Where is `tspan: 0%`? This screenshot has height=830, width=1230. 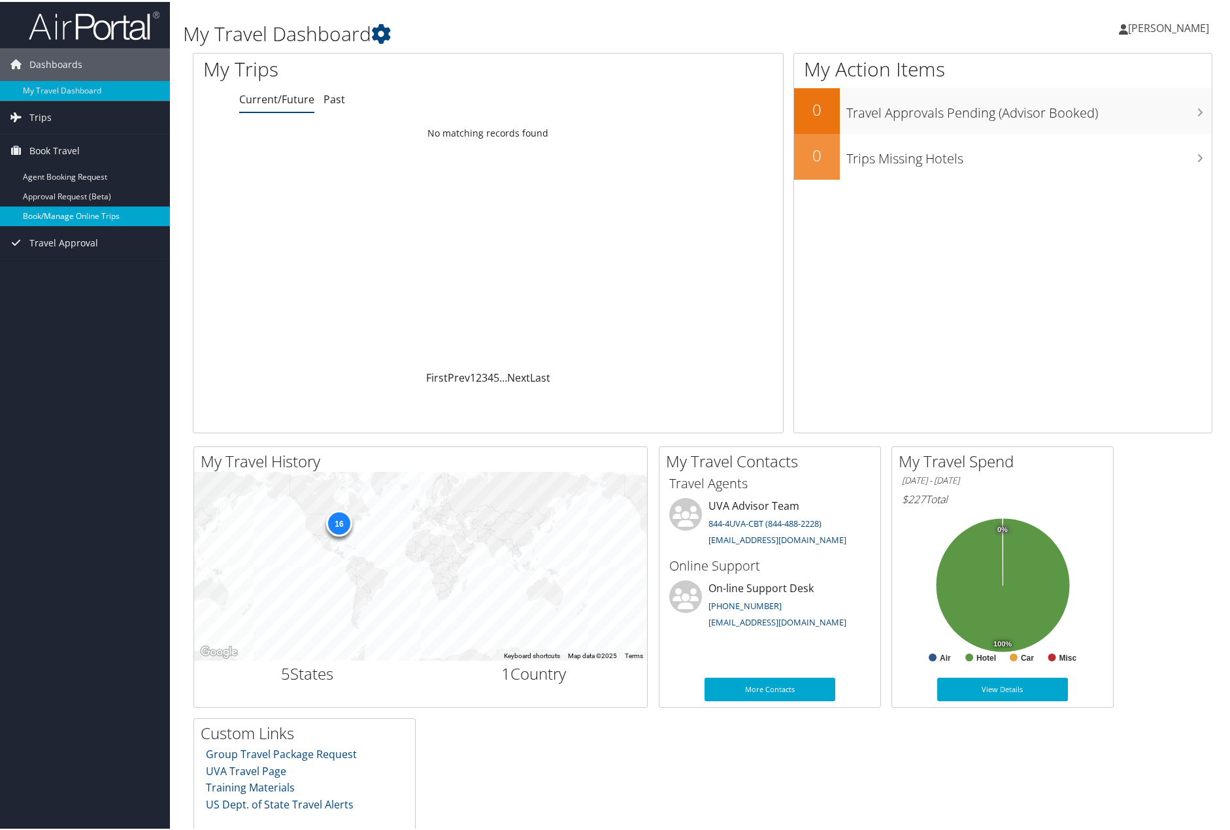
tspan: 0% is located at coordinates (1003, 528).